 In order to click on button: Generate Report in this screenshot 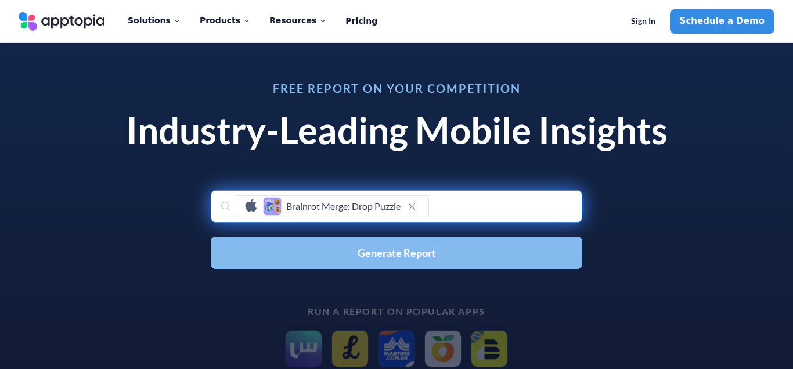, I will do `click(396, 252)`.